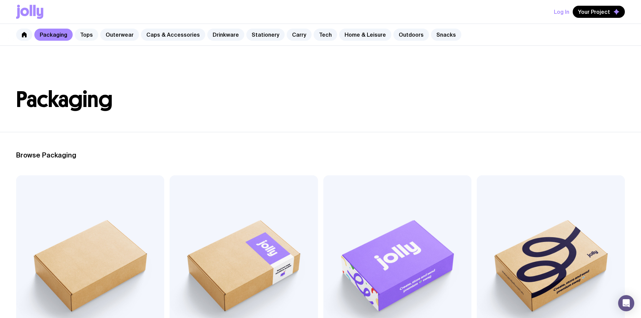 This screenshot has height=318, width=641. What do you see at coordinates (594, 12) in the screenshot?
I see `span: Your Project` at bounding box center [594, 12].